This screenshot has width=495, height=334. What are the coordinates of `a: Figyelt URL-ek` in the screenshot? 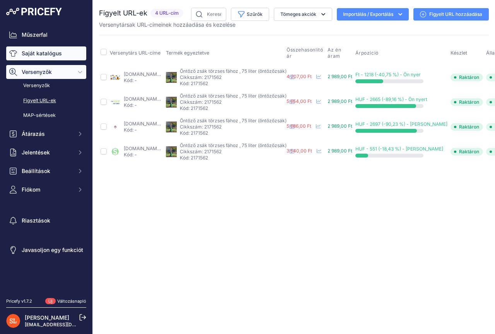 It's located at (46, 101).